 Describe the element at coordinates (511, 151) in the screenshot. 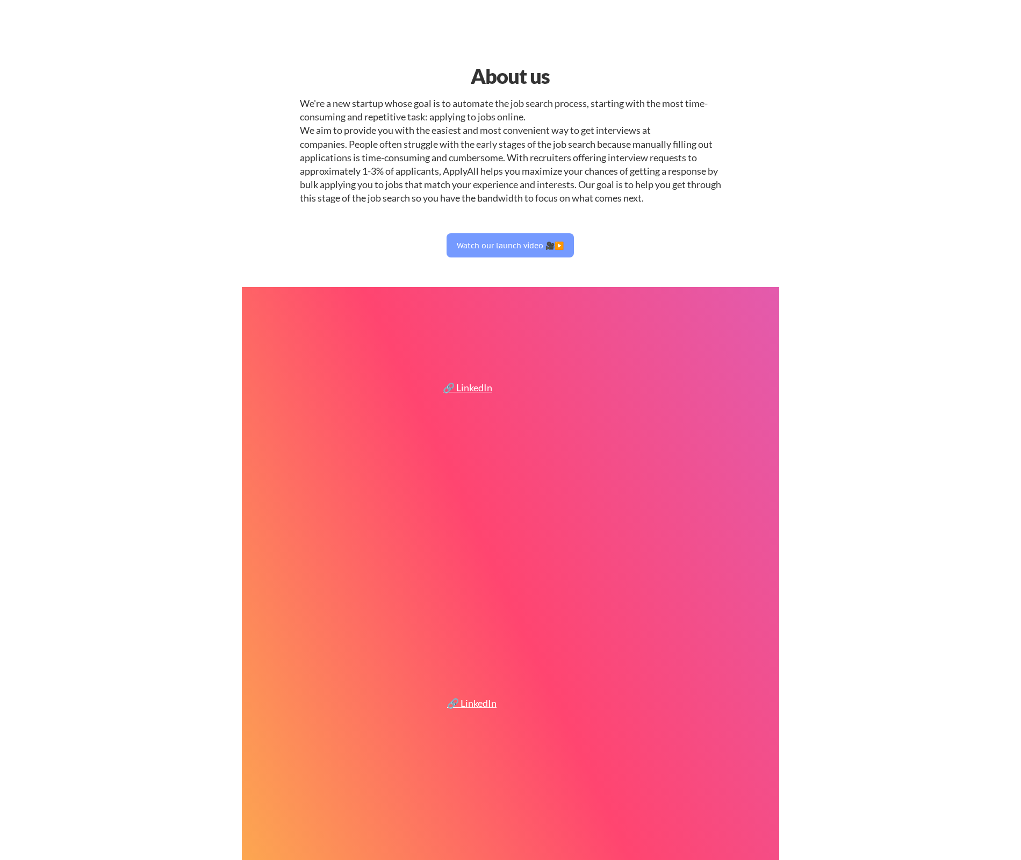

I see `div: We're a new startup whose goal is to automate the job search process, starting with the most time...` at that location.